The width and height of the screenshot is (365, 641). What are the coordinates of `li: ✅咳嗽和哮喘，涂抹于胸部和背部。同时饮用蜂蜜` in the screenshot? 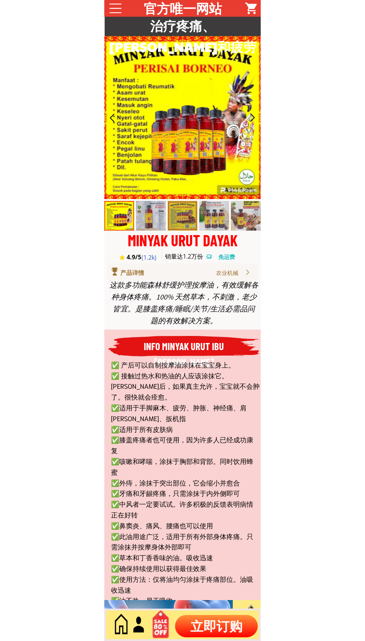 It's located at (182, 467).